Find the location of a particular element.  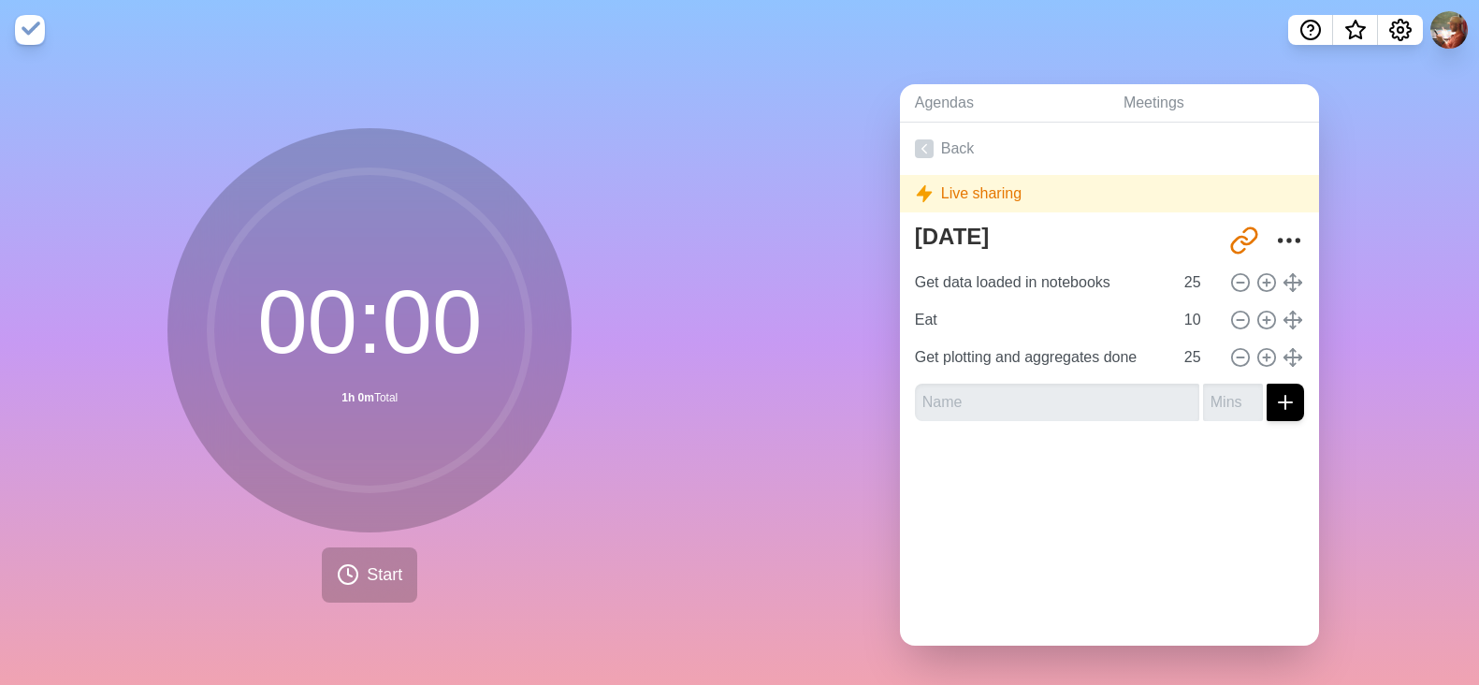

button: What’s new is located at coordinates (1355, 30).